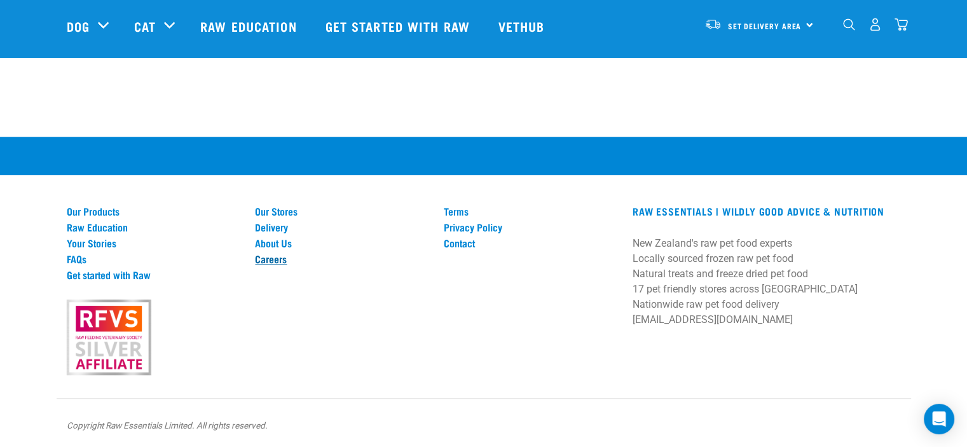 The width and height of the screenshot is (967, 447). What do you see at coordinates (765, 25) in the screenshot?
I see `span: Set Delivery Area` at bounding box center [765, 25].